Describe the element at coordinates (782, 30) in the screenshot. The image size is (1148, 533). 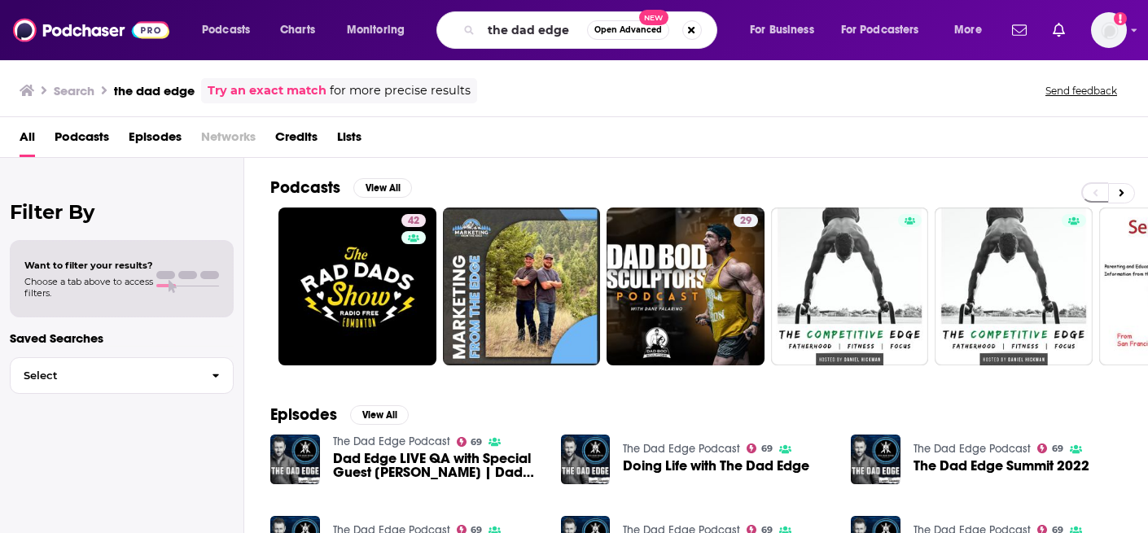
I see `span: For Business` at that location.